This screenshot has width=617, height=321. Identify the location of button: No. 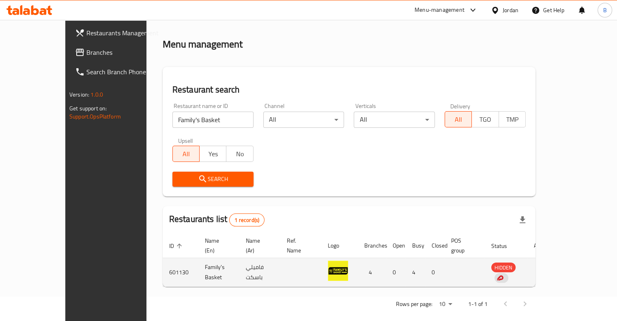
(239, 154).